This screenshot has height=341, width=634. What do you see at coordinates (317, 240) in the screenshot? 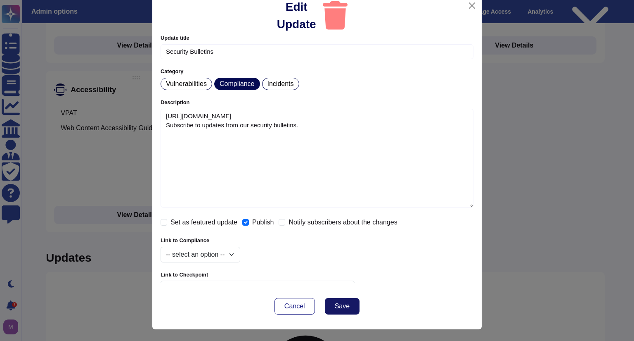
I see `label: Link to Compliance` at bounding box center [317, 240].